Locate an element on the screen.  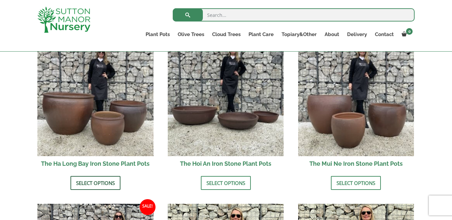
h2: The Hoi An Iron Stone Plant Pots is located at coordinates (226, 163).